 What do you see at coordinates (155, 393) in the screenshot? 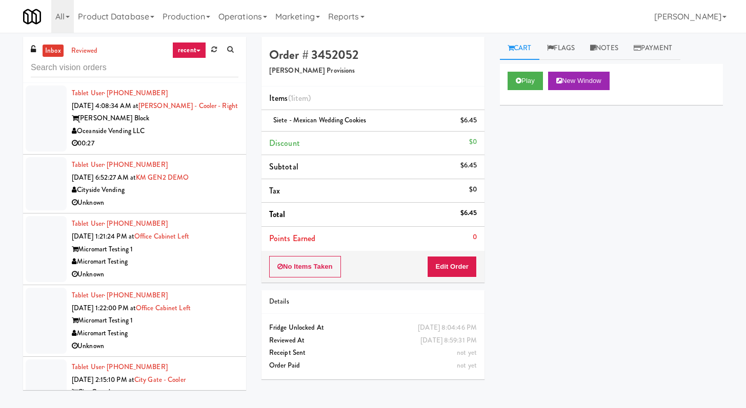
I see `div: City Gate Apartments` at bounding box center [155, 393].